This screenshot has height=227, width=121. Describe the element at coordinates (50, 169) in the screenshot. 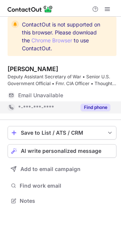

I see `span: Add to email campaign` at that location.